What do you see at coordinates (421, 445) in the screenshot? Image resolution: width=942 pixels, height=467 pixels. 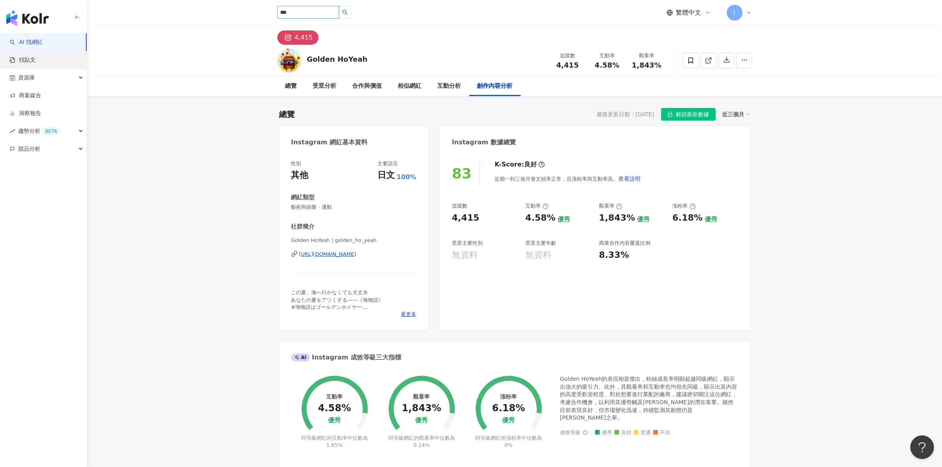 I see `span: 0.14%` at bounding box center [421, 445].